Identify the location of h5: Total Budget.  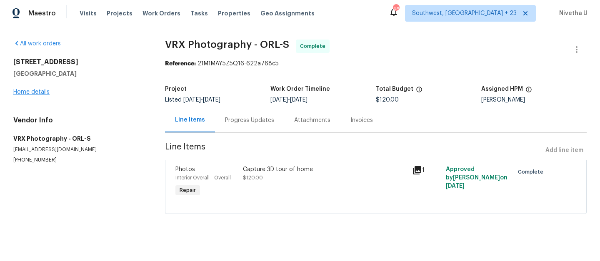
(394, 89).